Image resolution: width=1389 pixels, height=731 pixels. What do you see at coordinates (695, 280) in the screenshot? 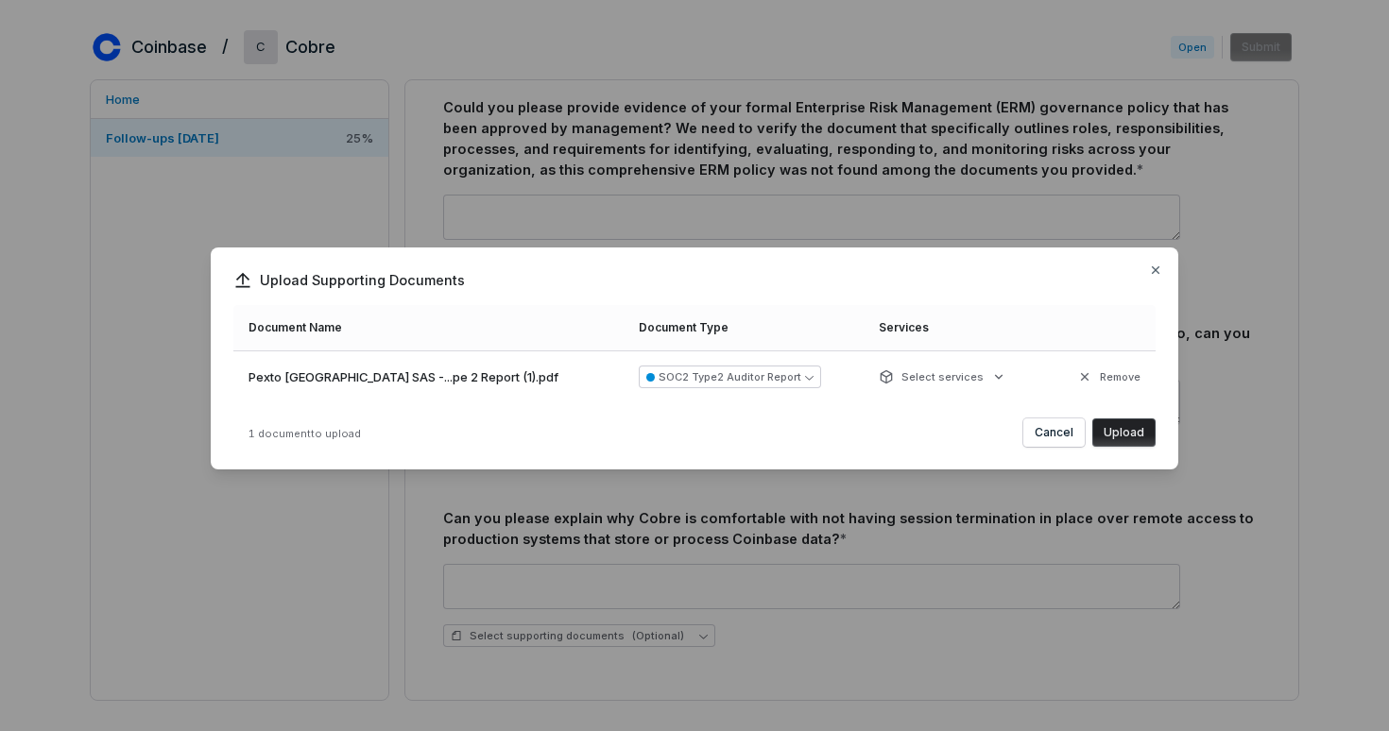
I see `span: Upload Supporting Documents` at bounding box center [695, 280].